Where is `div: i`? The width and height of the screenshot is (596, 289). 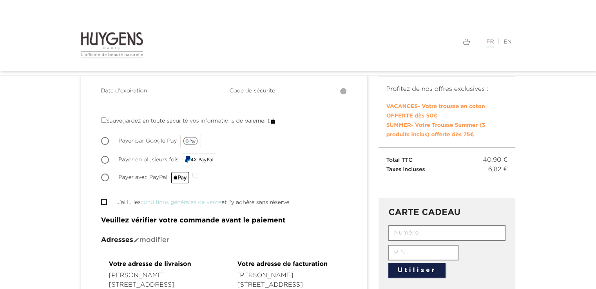 div: i is located at coordinates (343, 91).